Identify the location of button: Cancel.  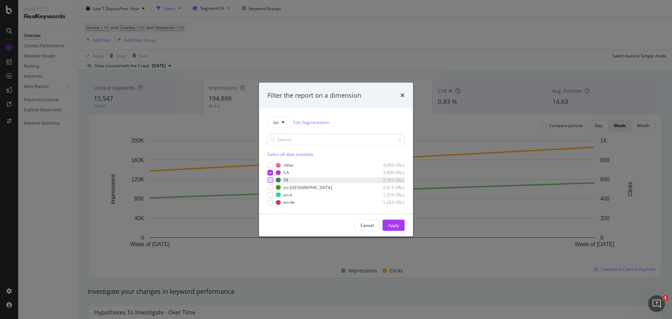
(367, 225).